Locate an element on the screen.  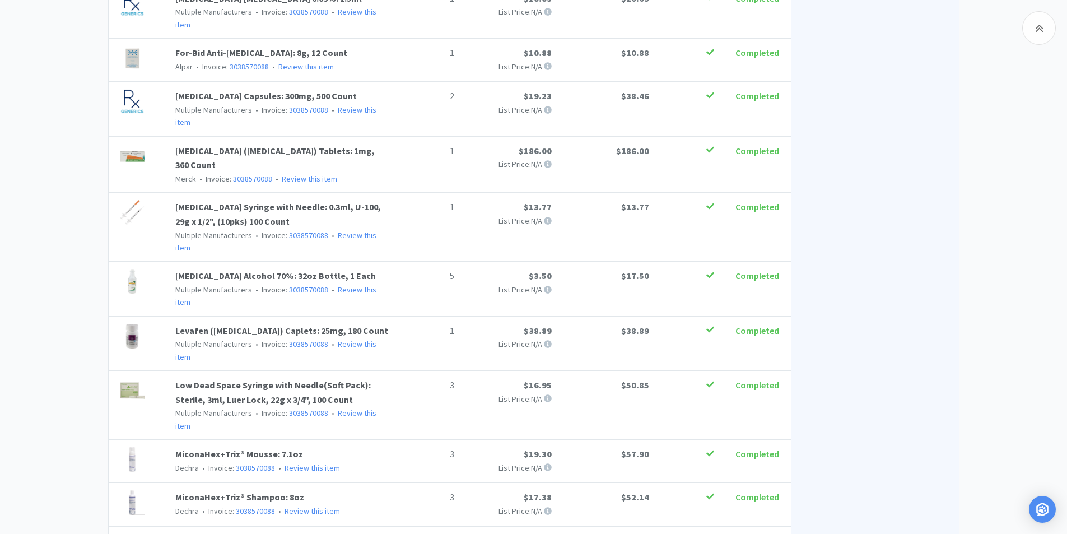
span: $38.89 is located at coordinates (635, 330).